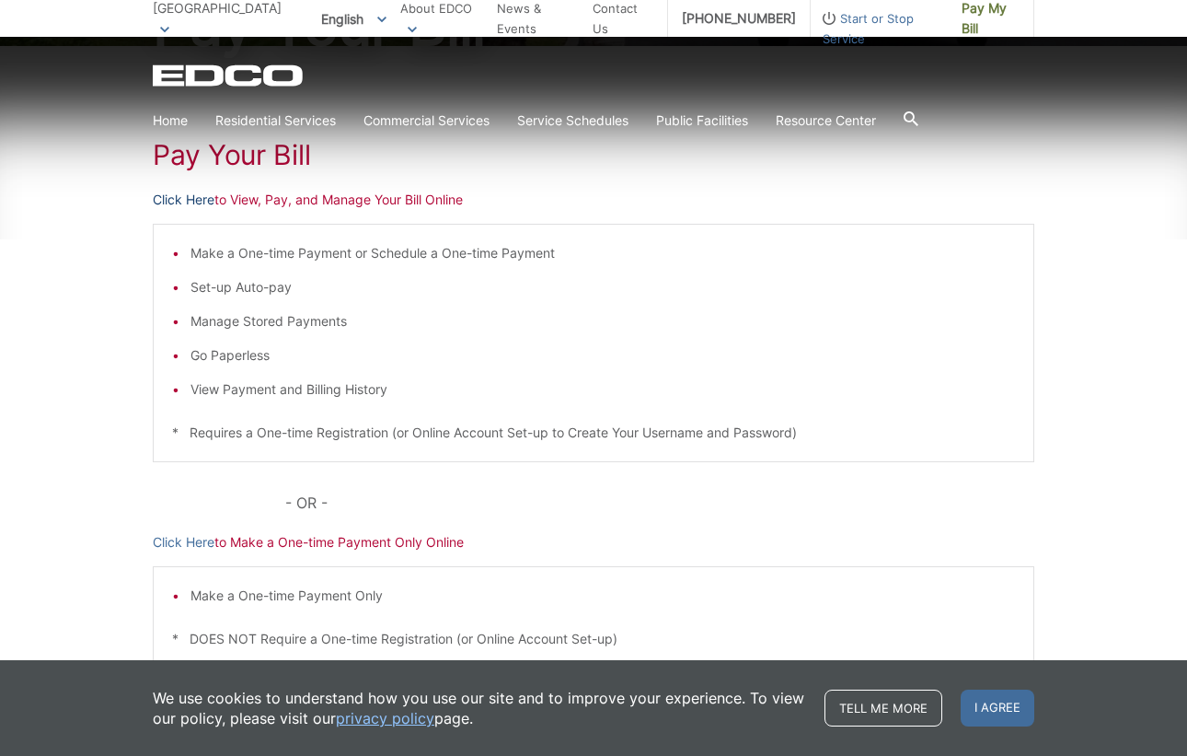  Describe the element at coordinates (594, 200) in the screenshot. I see `p: to View, Pay, and Manage Your Bill Online` at that location.